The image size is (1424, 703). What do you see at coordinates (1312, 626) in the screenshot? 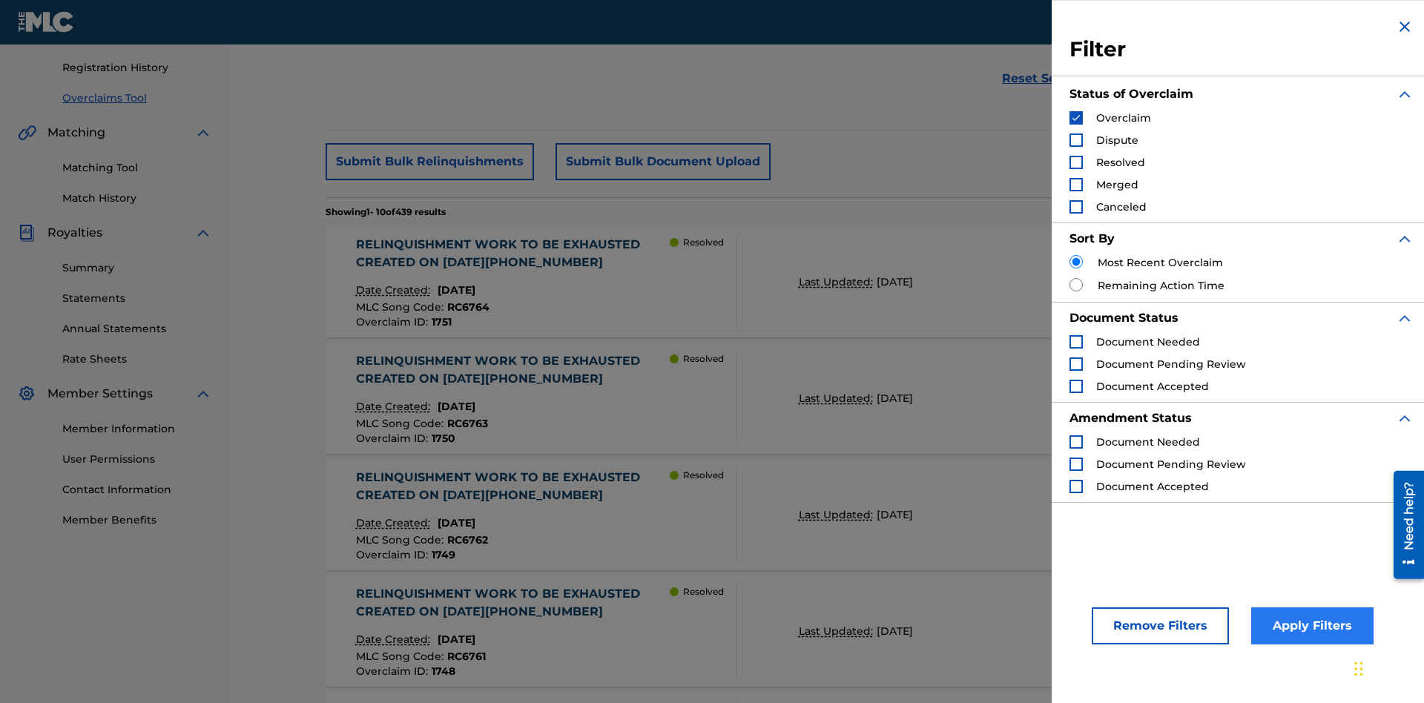
I see `button: Apply Filters` at bounding box center [1312, 626].